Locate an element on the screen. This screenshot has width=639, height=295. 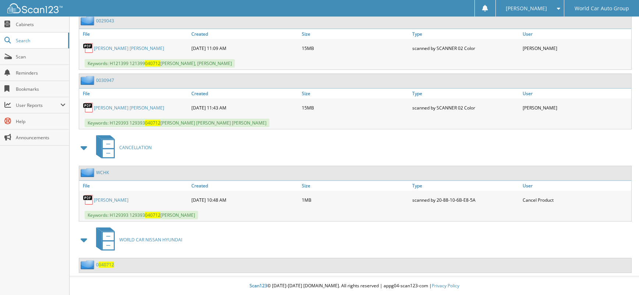
span: Help is located at coordinates (40, 121).